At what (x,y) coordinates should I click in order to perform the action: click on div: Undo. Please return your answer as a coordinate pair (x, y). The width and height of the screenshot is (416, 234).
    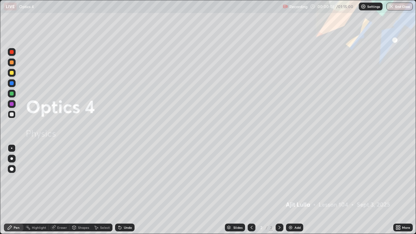
    Looking at the image, I should click on (128, 228).